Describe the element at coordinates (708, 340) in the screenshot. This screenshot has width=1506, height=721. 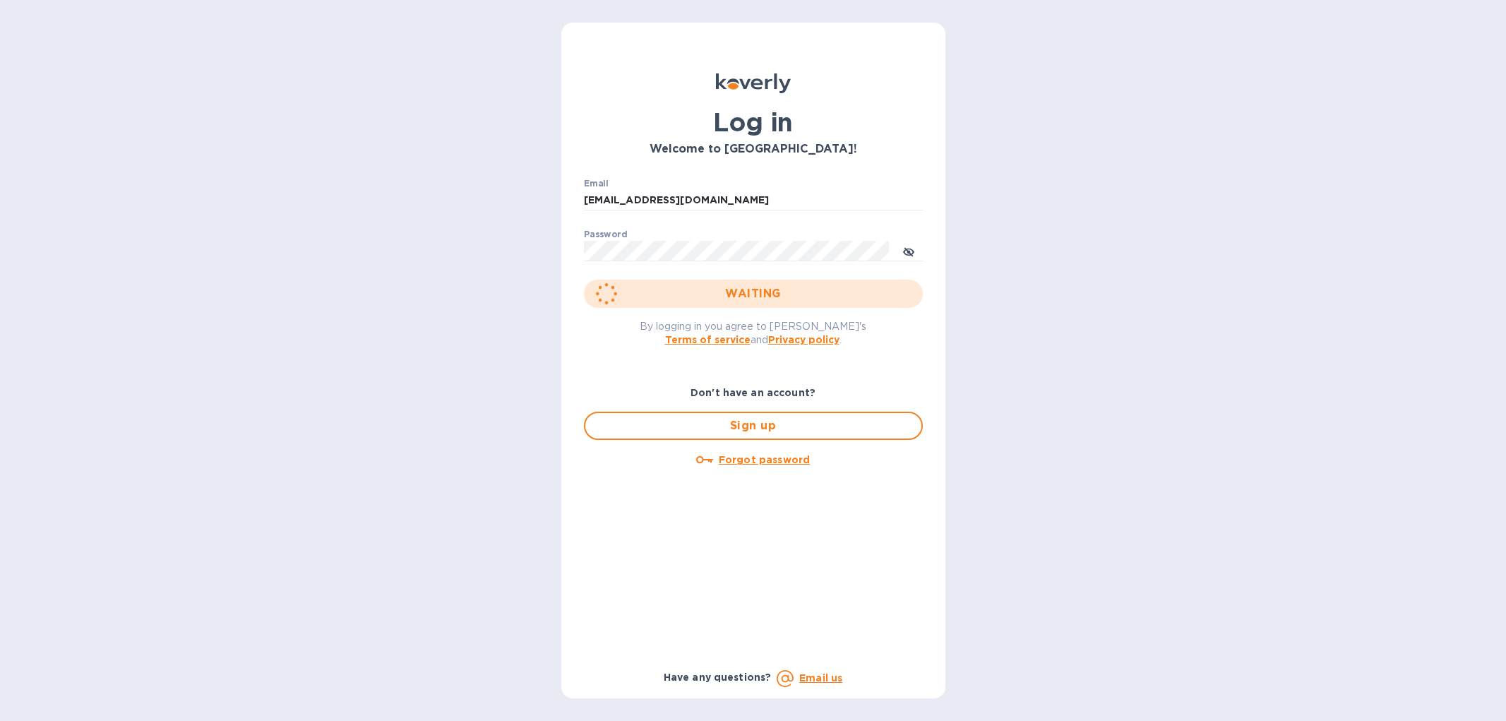
I see `b: Terms of service` at that location.